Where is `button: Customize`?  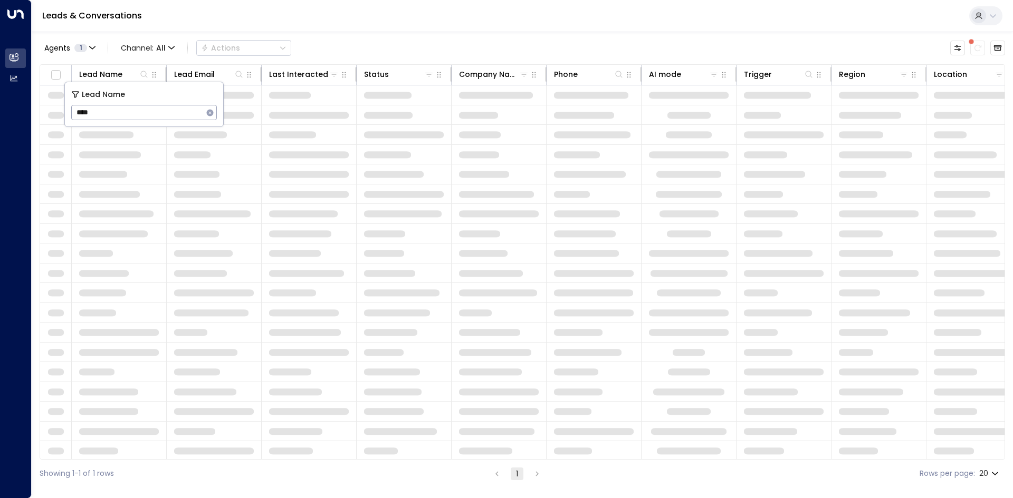 button: Customize is located at coordinates (957, 48).